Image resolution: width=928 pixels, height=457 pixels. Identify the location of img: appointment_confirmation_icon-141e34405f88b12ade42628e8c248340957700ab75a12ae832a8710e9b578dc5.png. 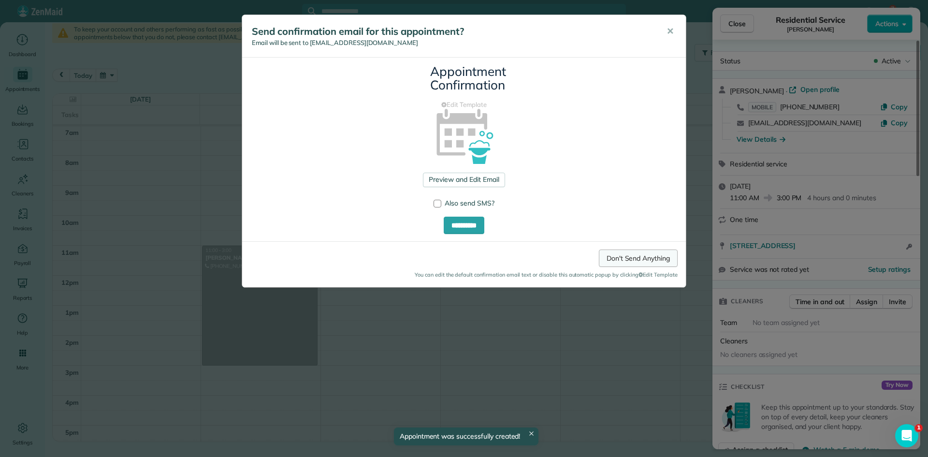
(464, 135).